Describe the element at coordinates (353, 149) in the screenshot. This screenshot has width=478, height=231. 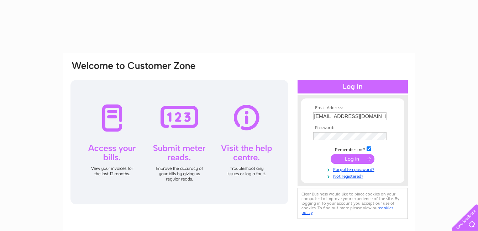
I see `td: Remember me?` at that location.